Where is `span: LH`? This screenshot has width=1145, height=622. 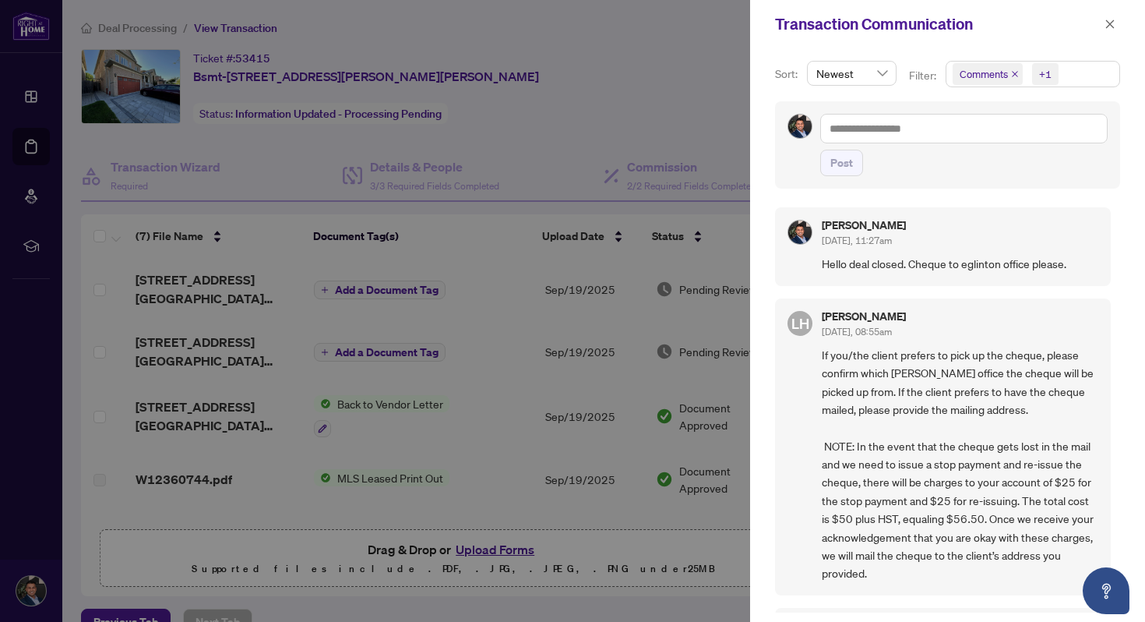 span: LH is located at coordinates (800, 323).